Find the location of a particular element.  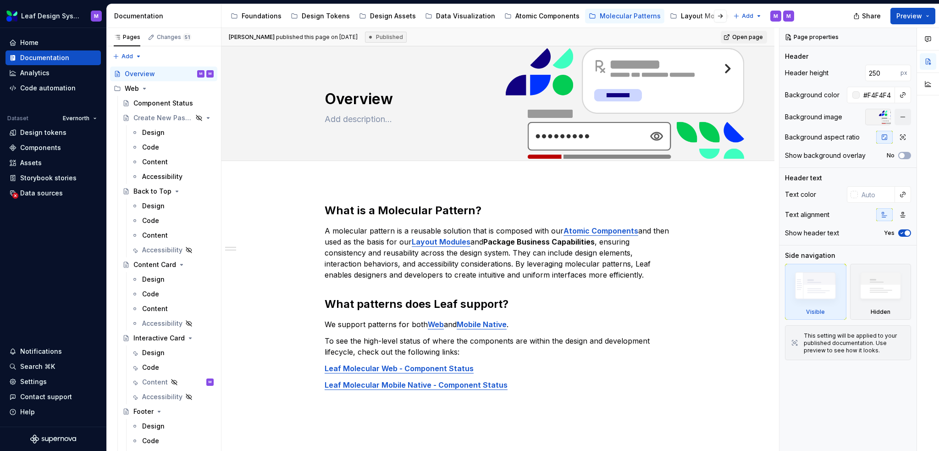

p: We support patterns for both and . is located at coordinates (498, 324).